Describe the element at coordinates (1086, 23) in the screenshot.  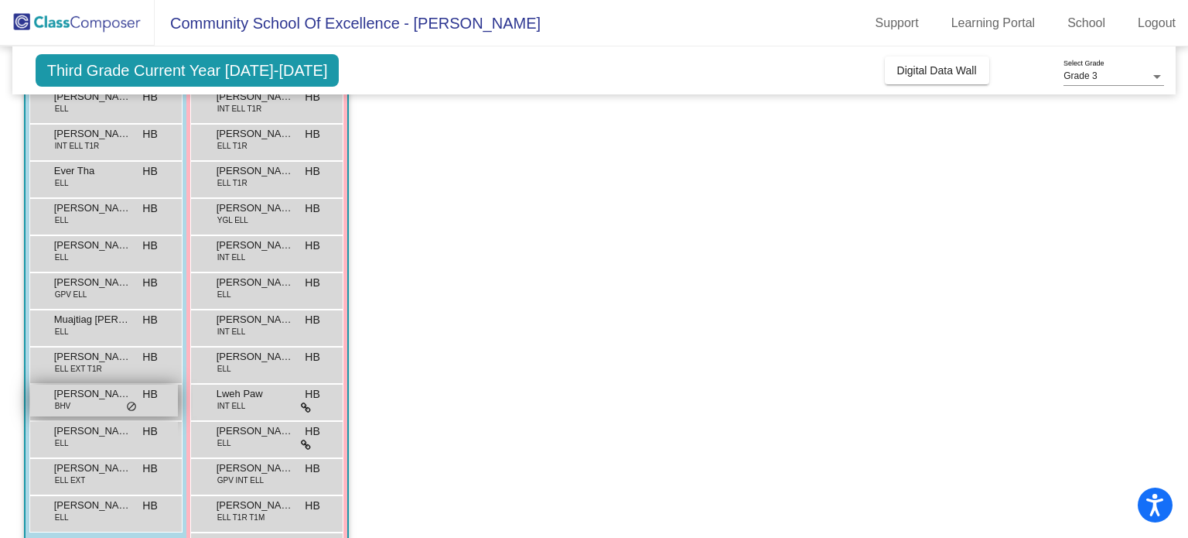
I see `a: School` at that location.